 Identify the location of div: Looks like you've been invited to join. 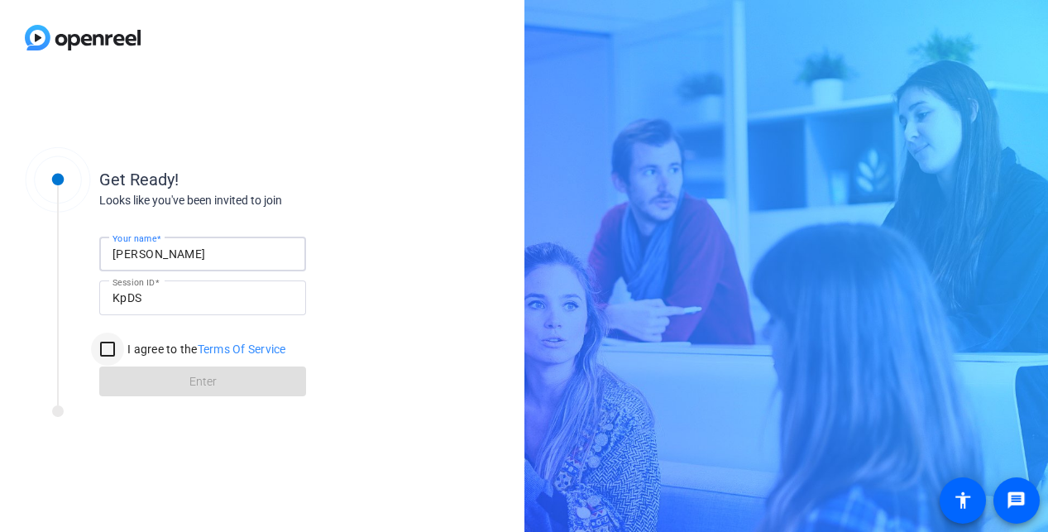
(265, 200).